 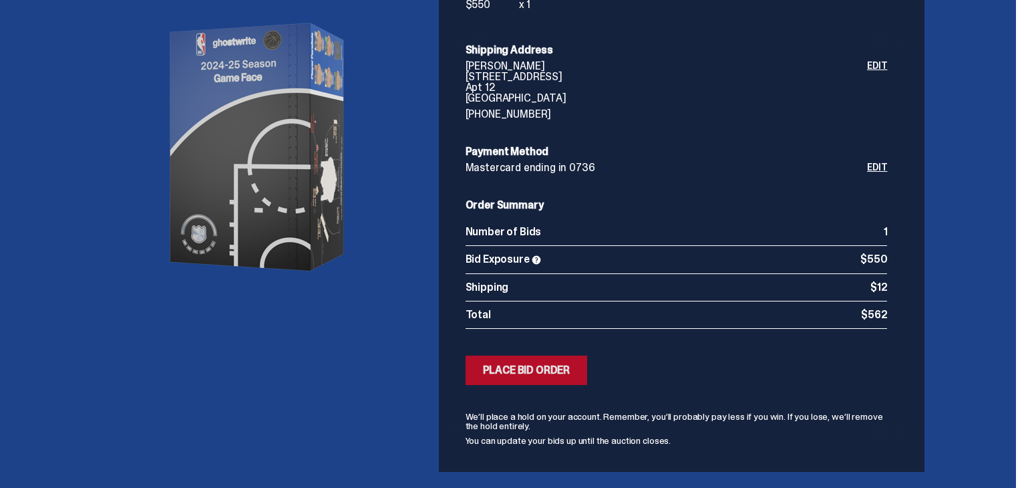 What do you see at coordinates (527, 370) in the screenshot?
I see `div: Place Bid Order` at bounding box center [527, 370].